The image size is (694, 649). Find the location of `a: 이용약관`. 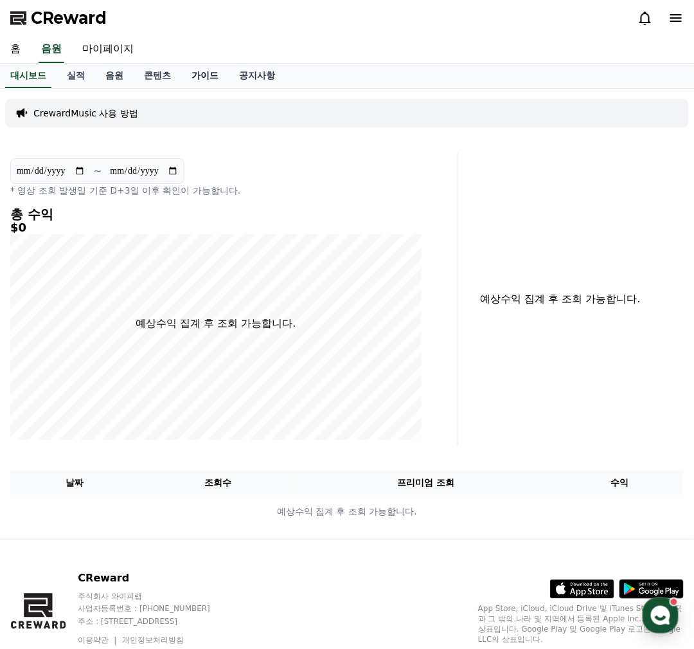

a: 이용약관 is located at coordinates (98, 640).